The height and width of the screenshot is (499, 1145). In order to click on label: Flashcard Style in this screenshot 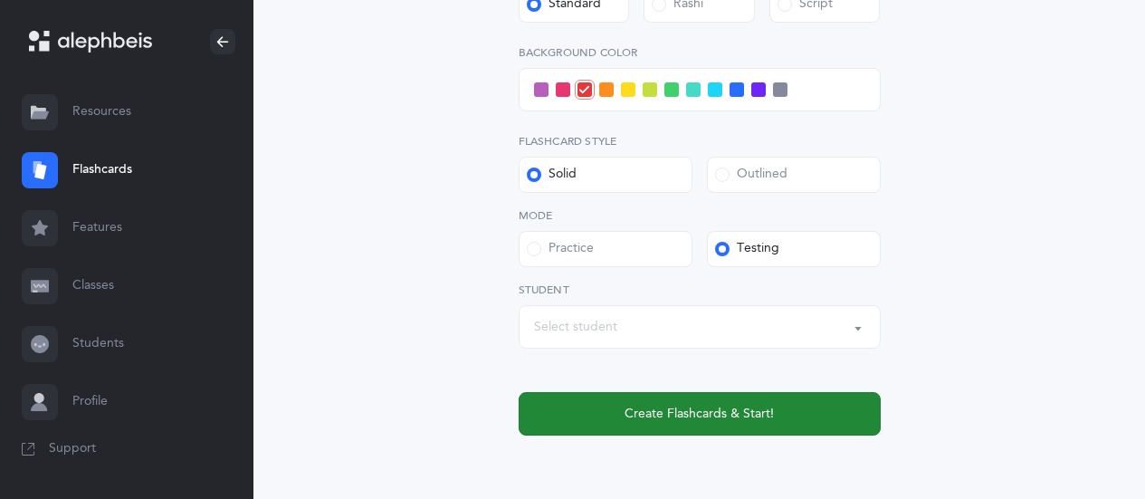, I will do `click(700, 141)`.